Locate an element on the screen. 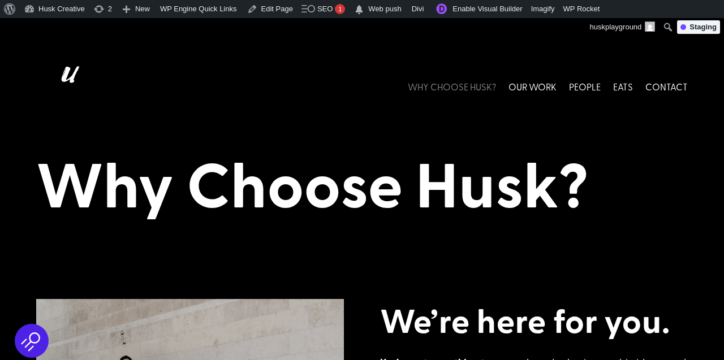 This screenshot has height=360, width=724. a: OUR WORK is located at coordinates (532, 87).